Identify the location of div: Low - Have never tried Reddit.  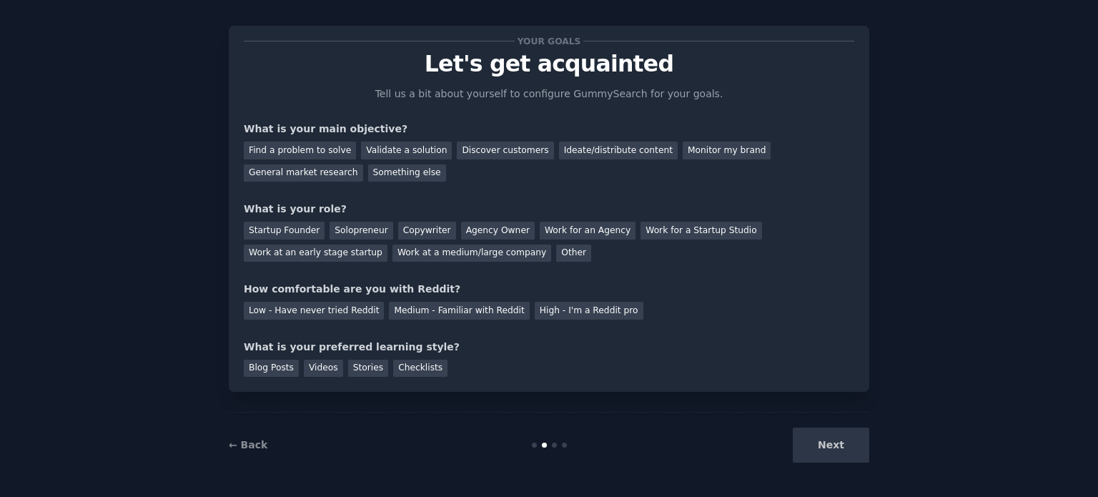
(314, 310).